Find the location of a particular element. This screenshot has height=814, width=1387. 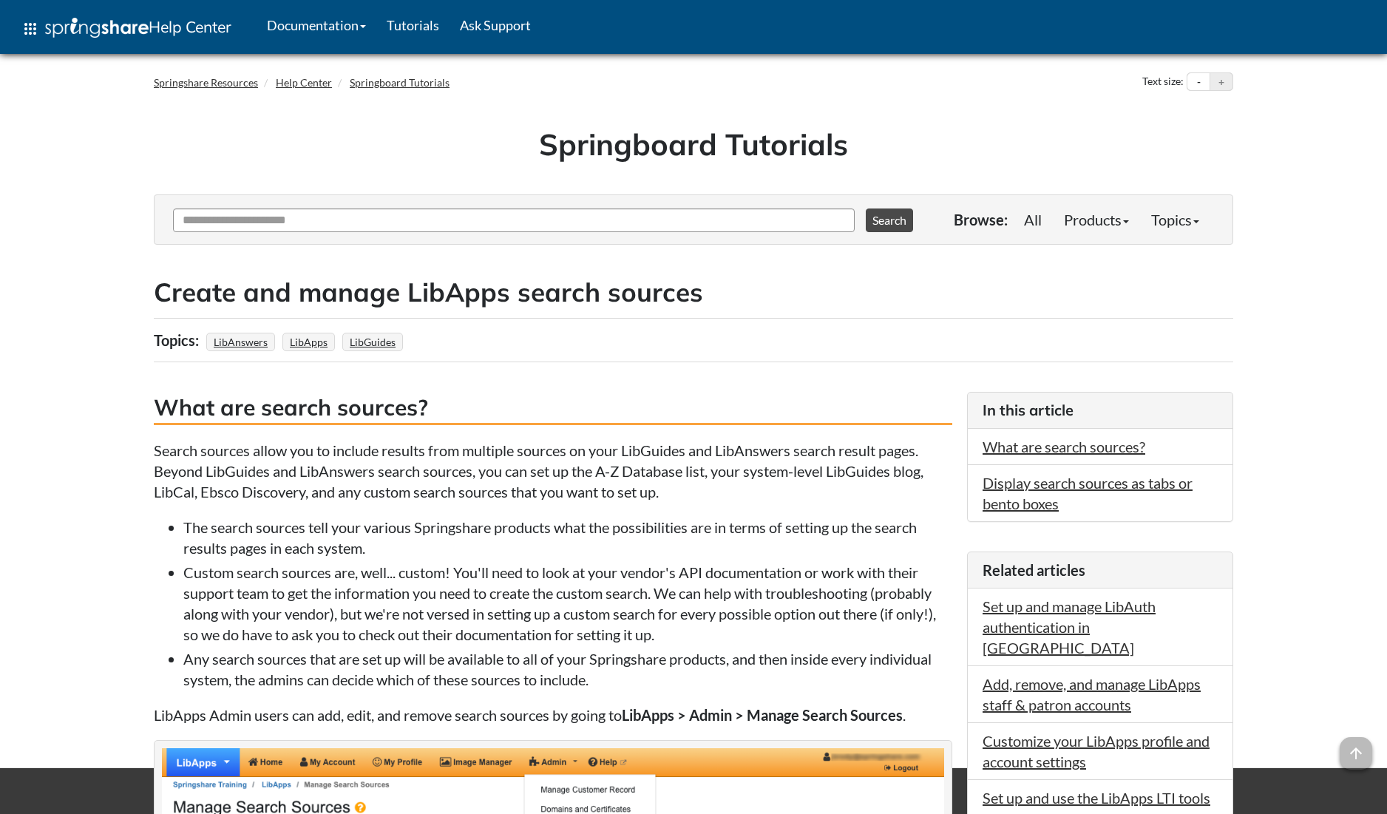

li: Custom search sources are, well... custom! You'll need to look at your vendor's API documentation... is located at coordinates (568, 603).